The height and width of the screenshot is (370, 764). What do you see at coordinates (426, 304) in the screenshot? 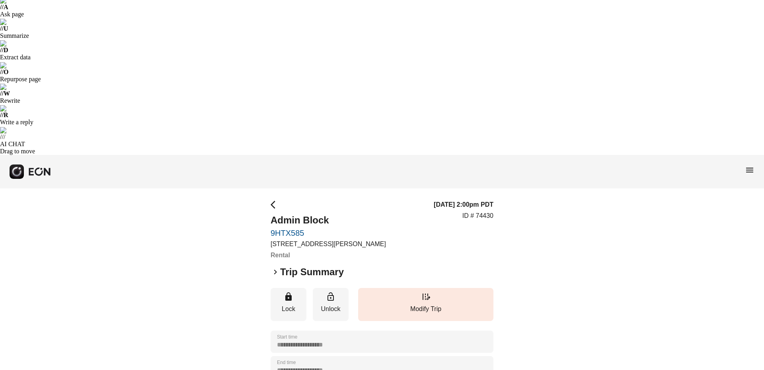
I see `button: Modify Trip` at bounding box center [426, 304].